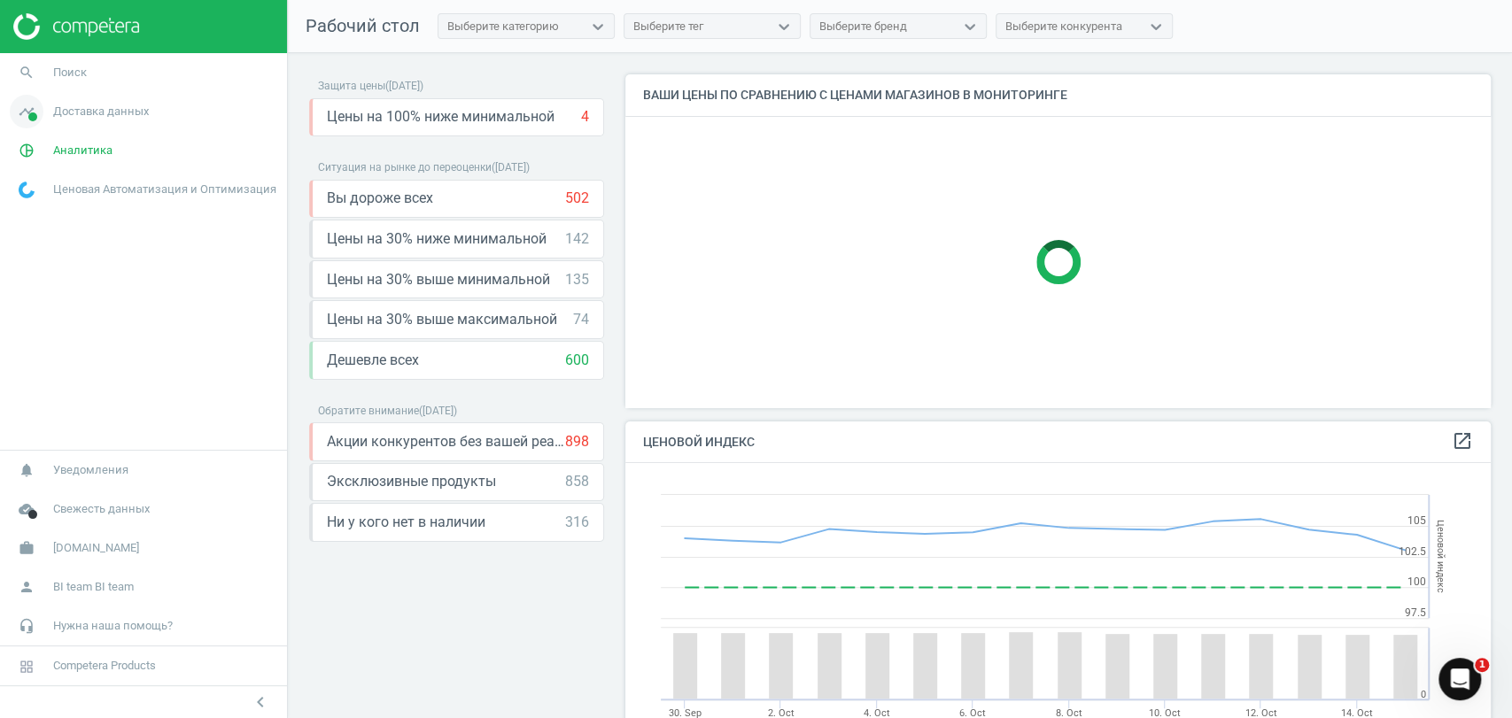 This screenshot has height=718, width=1512. I want to click on div: 4, so click(585, 117).